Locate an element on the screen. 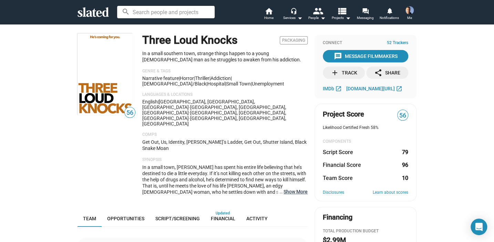  button: Message Filmmakers is located at coordinates (366, 56).